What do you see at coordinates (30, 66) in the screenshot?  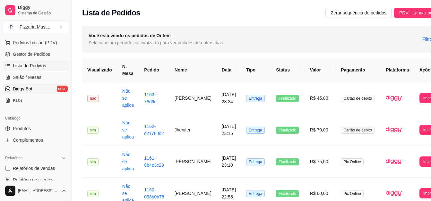 I see `span: Lista de Pedidos` at bounding box center [30, 66].